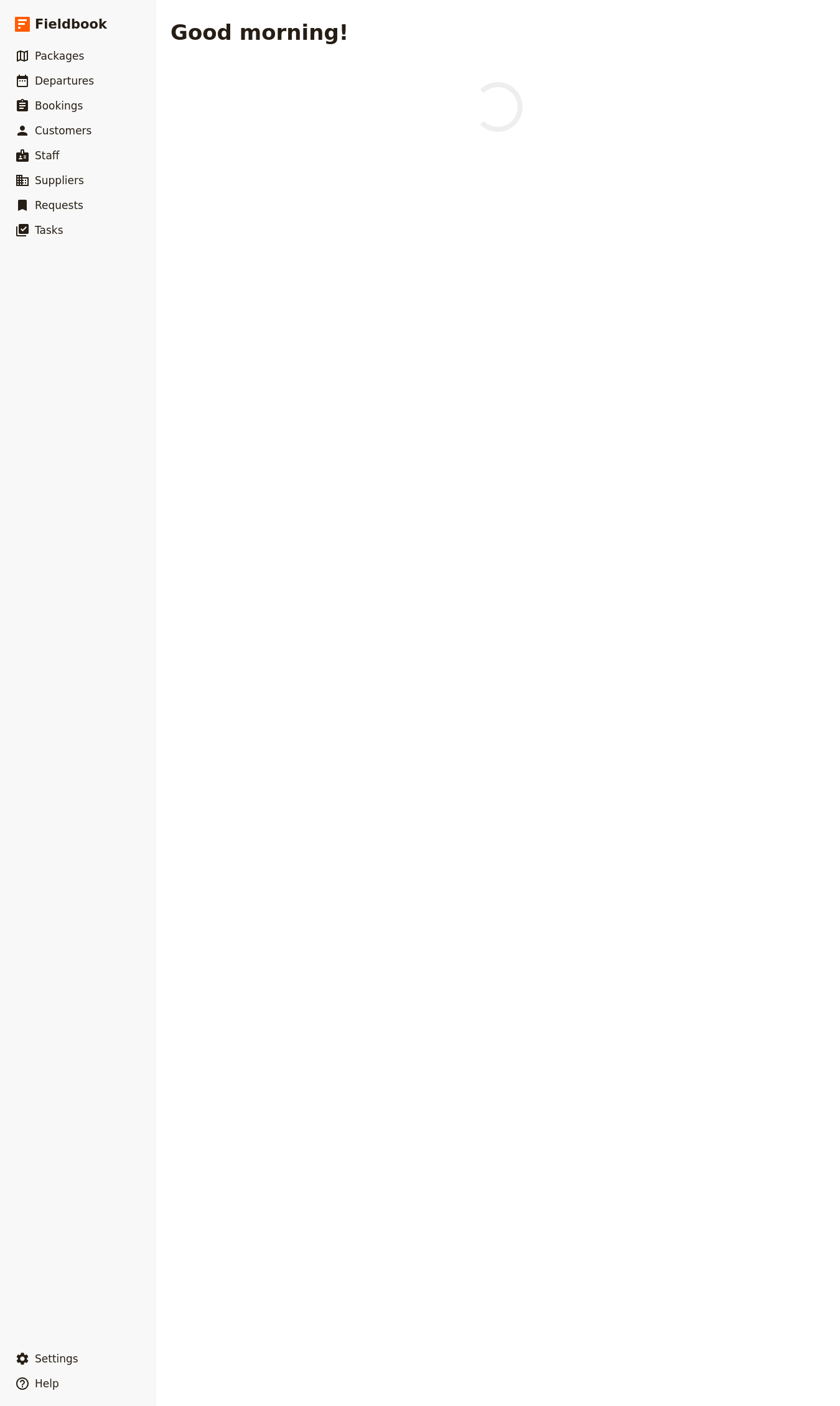 The width and height of the screenshot is (840, 1406). Describe the element at coordinates (56, 1359) in the screenshot. I see `span: Settings` at that location.